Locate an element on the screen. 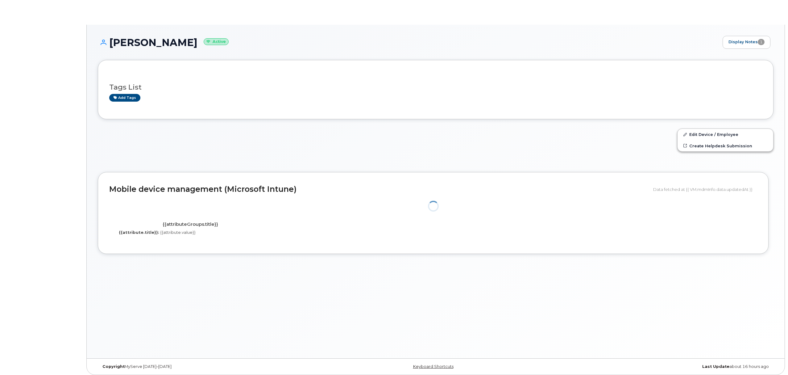 This screenshot has width=788, height=375. h2: Mobile device management (Microsoft Intune) is located at coordinates (379, 189).